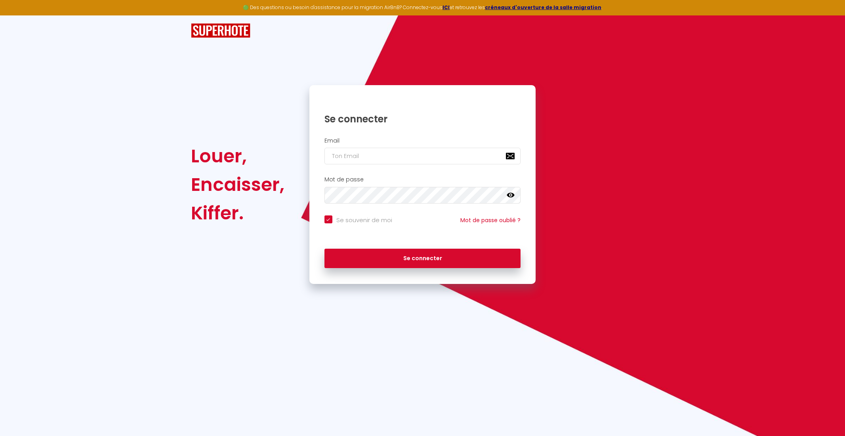  Describe the element at coordinates (543, 7) in the screenshot. I see `a: créneaux d'ouverture de la salle migration` at that location.